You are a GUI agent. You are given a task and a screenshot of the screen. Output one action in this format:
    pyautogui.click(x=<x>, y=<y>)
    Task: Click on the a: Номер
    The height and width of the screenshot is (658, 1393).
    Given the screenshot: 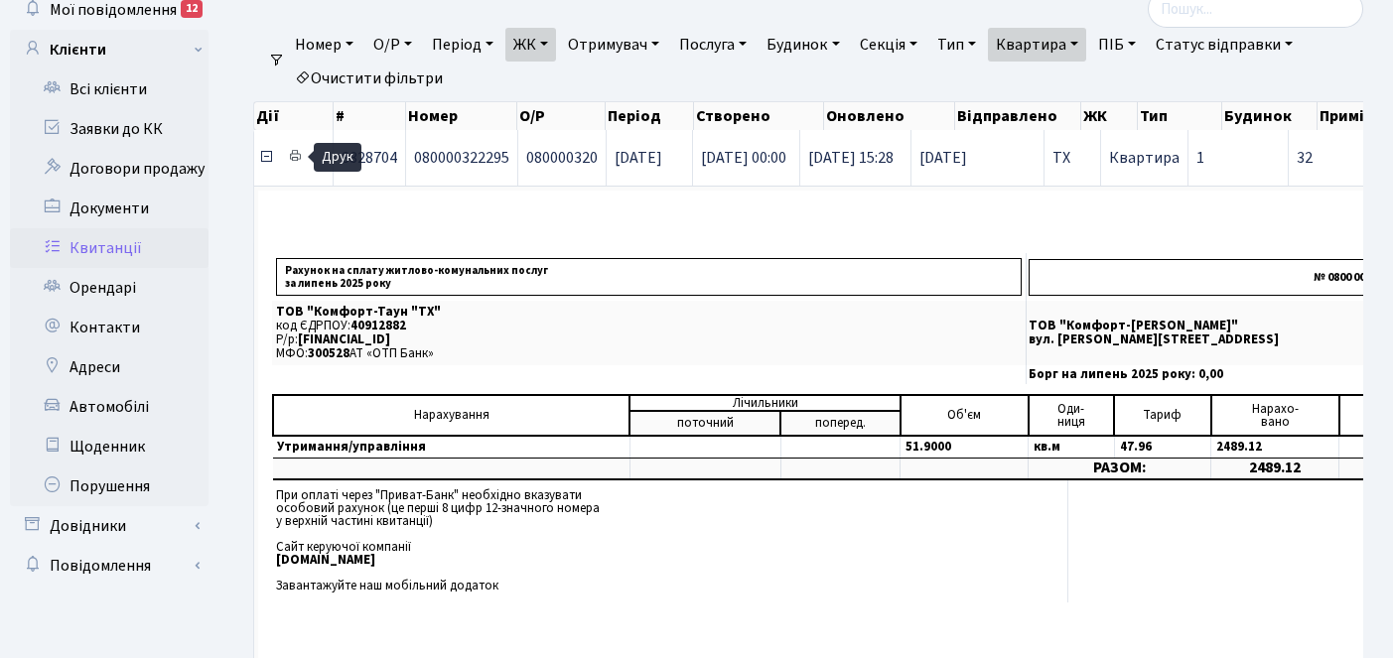 What is the action you would take?
    pyautogui.click(x=324, y=45)
    